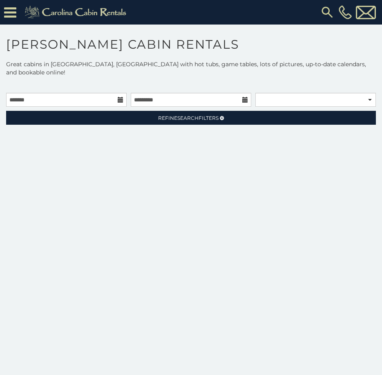 The width and height of the screenshot is (382, 375). I want to click on span: Search, so click(188, 118).